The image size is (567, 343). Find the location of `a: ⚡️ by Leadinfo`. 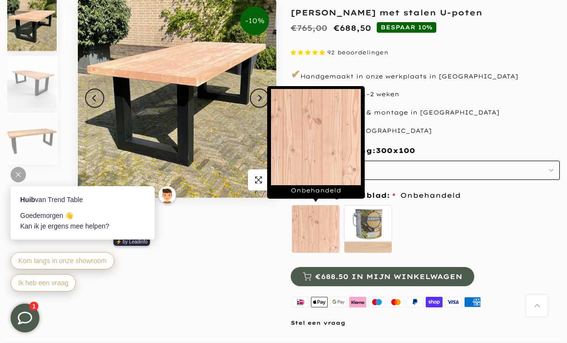

a: ⚡️ by Leadinfo is located at coordinates (131, 102).